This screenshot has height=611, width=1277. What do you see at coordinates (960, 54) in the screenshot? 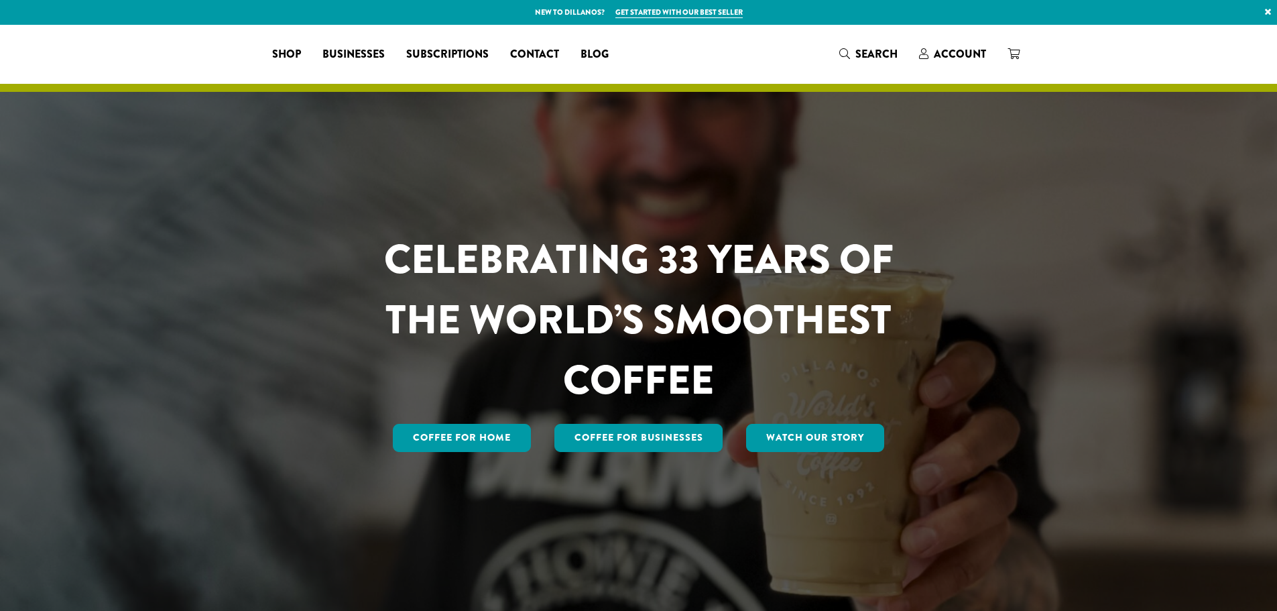
I see `span: Account` at bounding box center [960, 54].